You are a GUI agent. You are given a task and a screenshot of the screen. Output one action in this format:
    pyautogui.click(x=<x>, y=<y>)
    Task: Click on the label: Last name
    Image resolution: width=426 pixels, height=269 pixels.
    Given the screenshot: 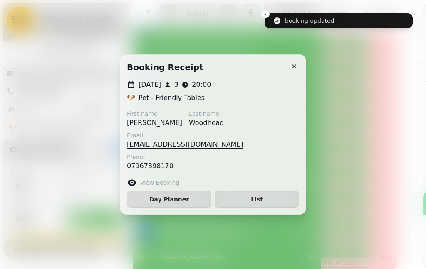 What is the action you would take?
    pyautogui.click(x=206, y=114)
    